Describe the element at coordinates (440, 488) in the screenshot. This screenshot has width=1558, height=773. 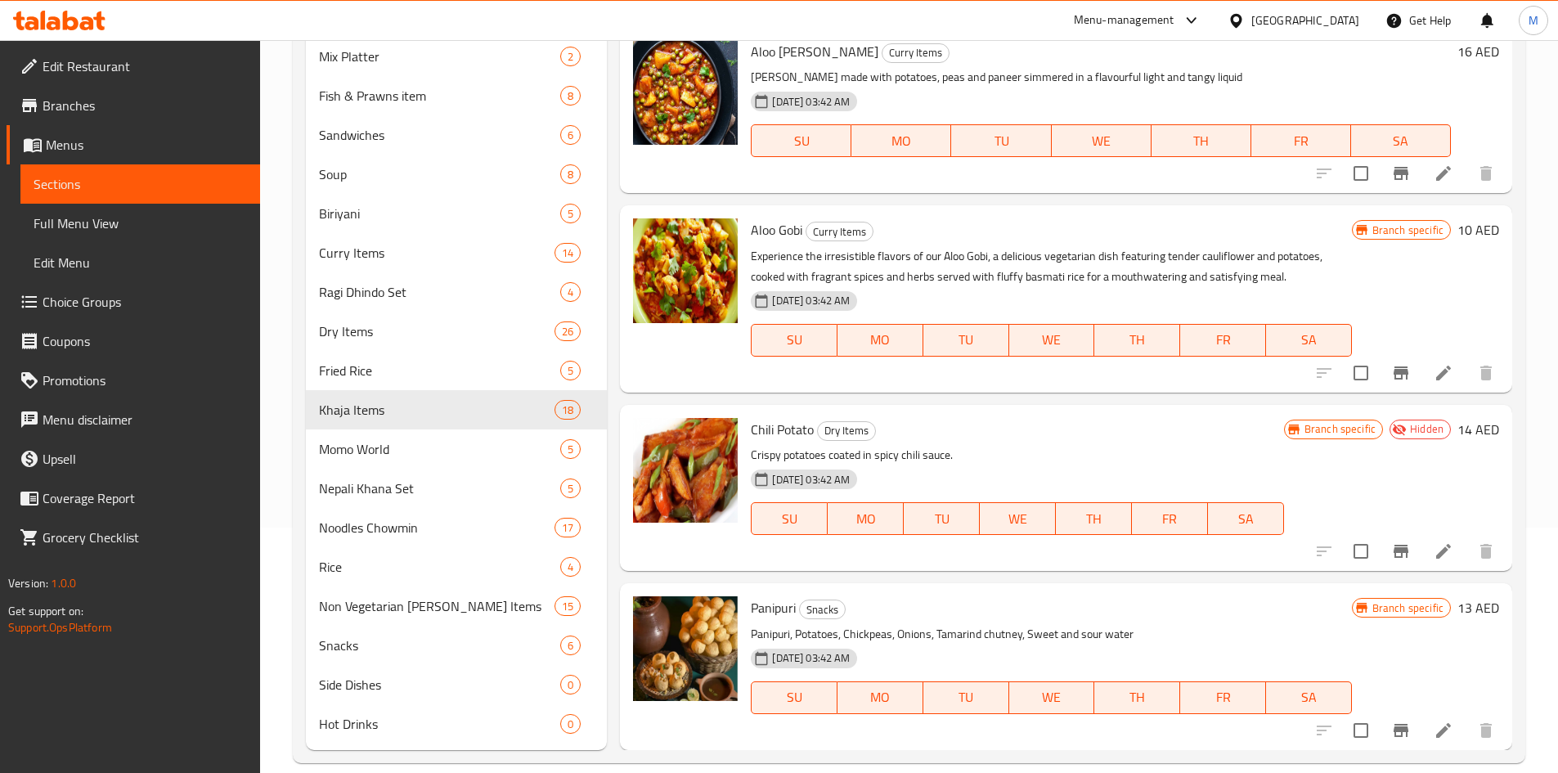
I see `div: Nepali Khana Set` at that location.